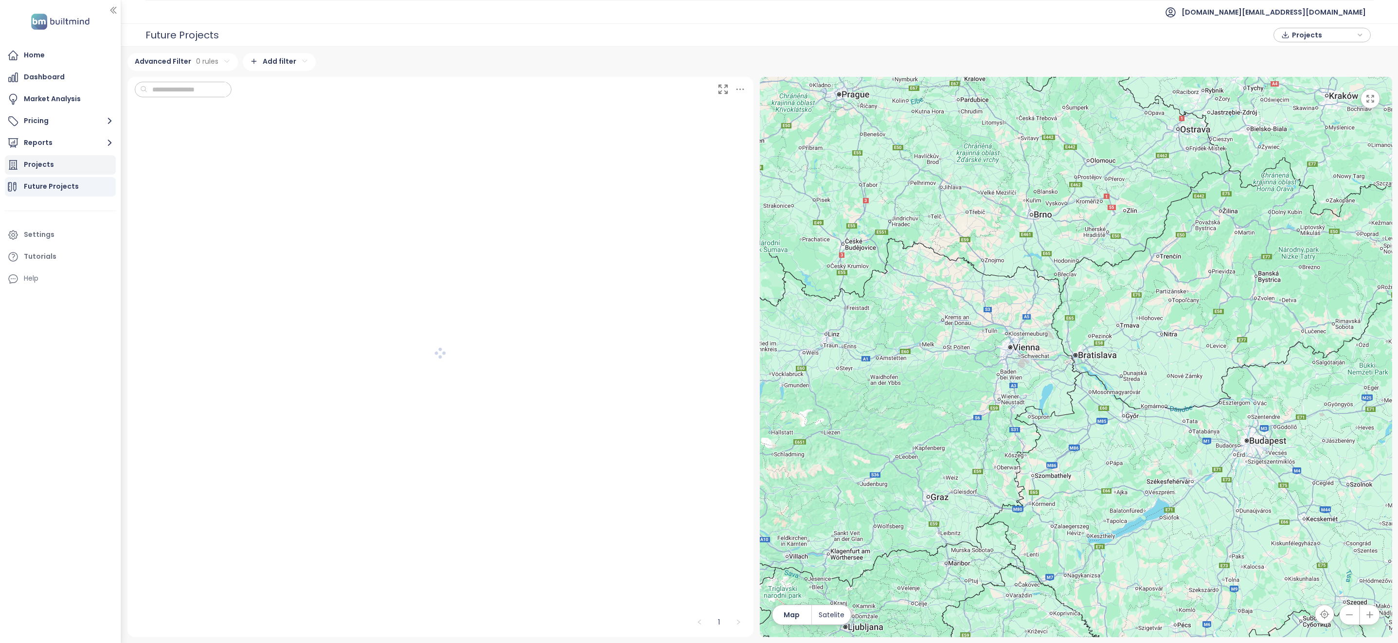  I want to click on a: Market Analysis, so click(60, 99).